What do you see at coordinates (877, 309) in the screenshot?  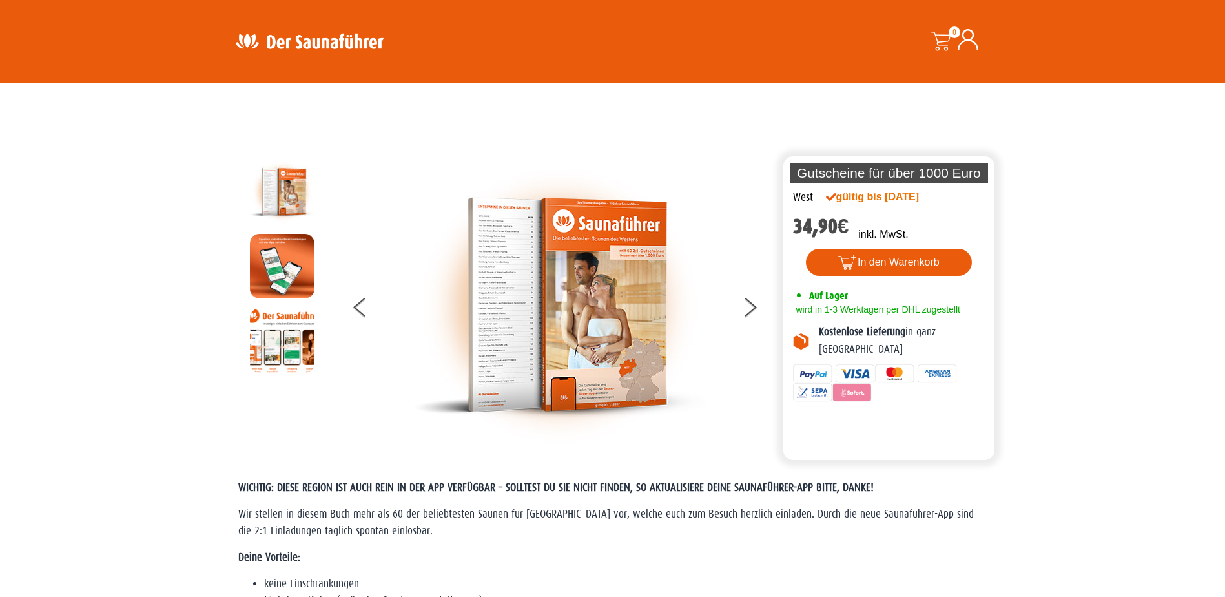 I see `span: wird in 1-3 Werktagen per DHL zugestellt` at bounding box center [877, 309].